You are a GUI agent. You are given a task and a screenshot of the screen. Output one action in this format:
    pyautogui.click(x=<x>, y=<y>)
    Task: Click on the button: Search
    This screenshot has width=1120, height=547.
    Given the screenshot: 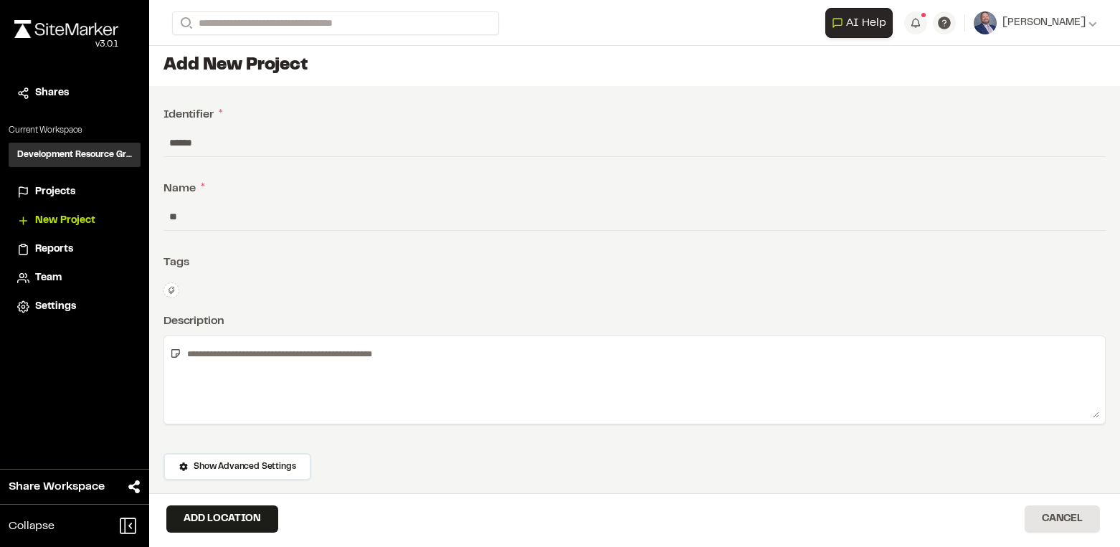 What is the action you would take?
    pyautogui.click(x=185, y=23)
    